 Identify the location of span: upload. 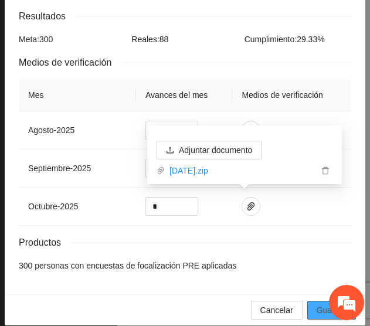
(170, 151).